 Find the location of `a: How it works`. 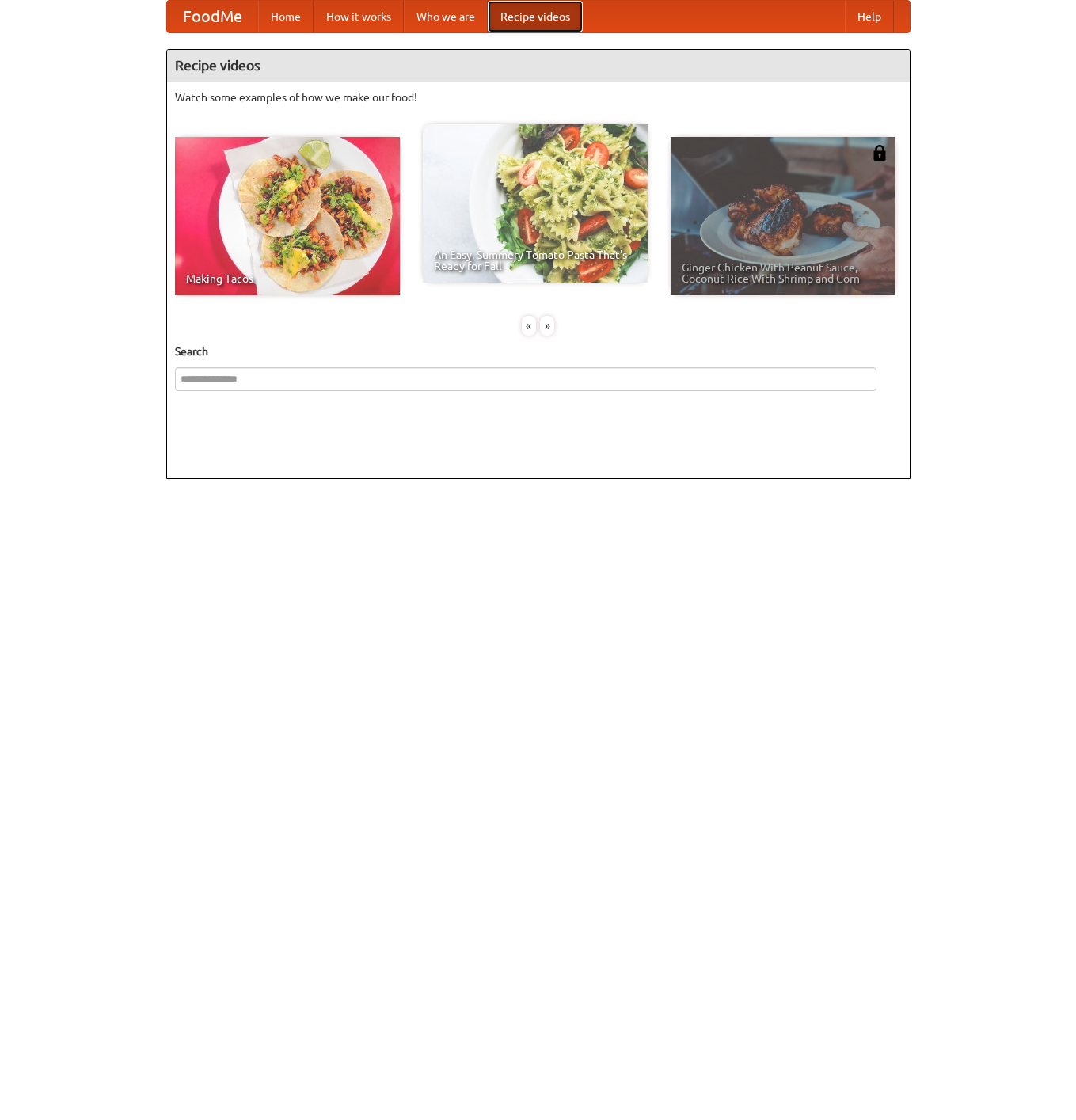

a: How it works is located at coordinates (359, 17).